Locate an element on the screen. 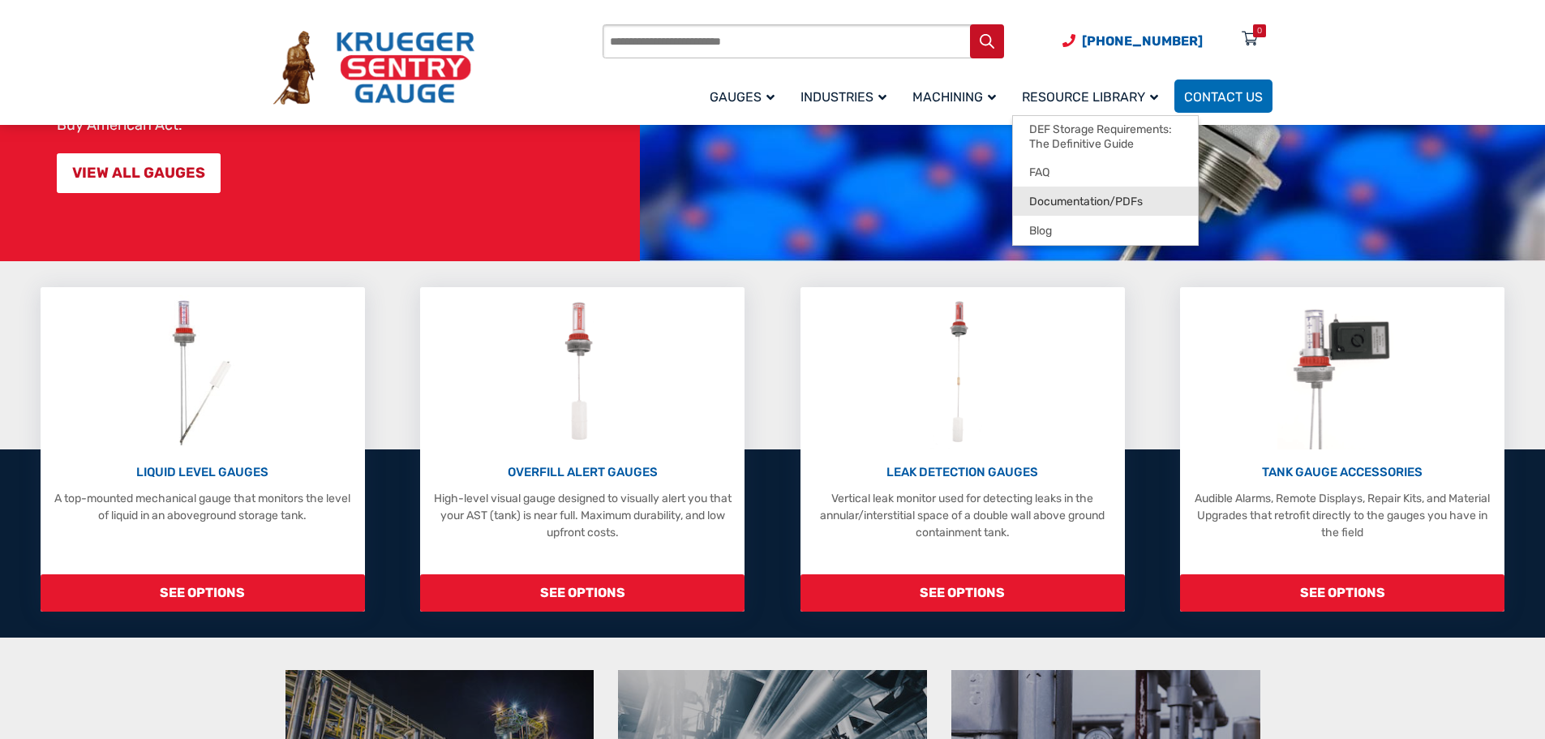  p: Audible Alarms, Remote Displays, Repair Kits, and Material Upgrades that retrofit directly to the... is located at coordinates (1342, 515).